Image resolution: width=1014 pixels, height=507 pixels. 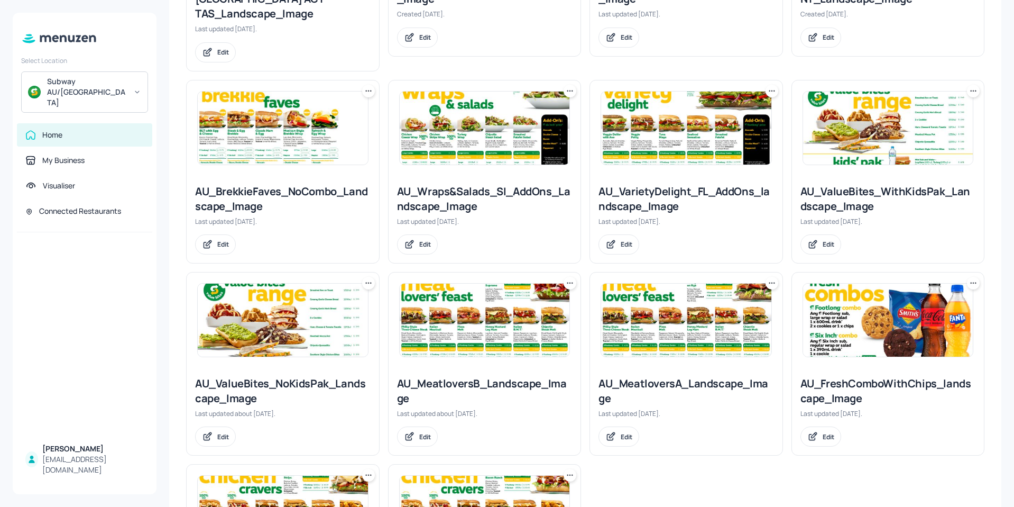 What do you see at coordinates (485, 199) in the screenshot?
I see `div: AU_Wraps&Salads_SI_AddOns_Landscape_Image` at bounding box center [485, 199].